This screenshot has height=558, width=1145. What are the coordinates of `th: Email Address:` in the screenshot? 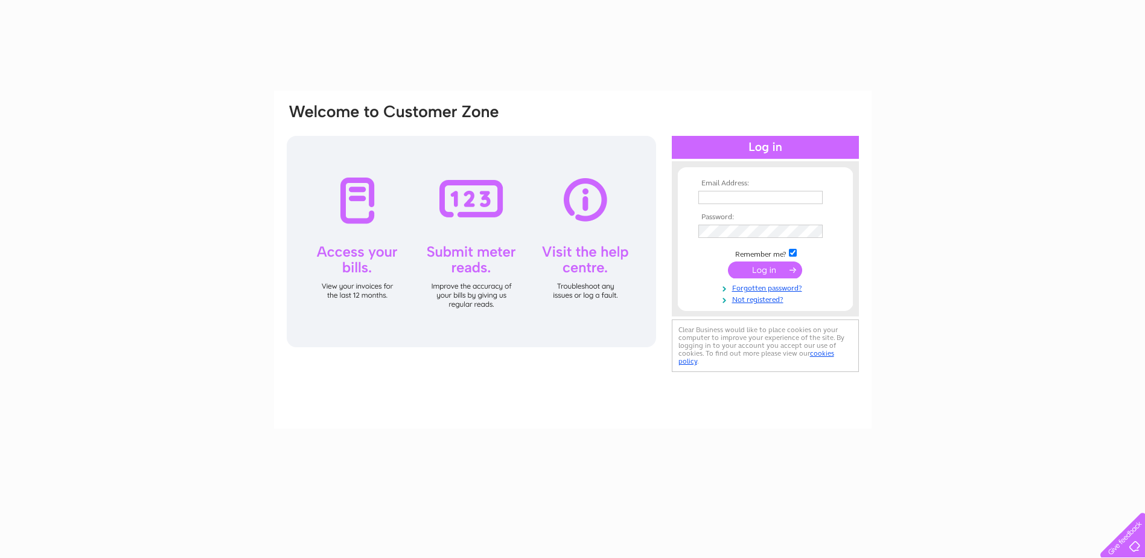 It's located at (765, 184).